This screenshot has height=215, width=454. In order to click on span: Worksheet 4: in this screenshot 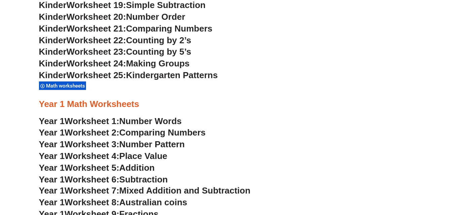, I will do `click(92, 156)`.